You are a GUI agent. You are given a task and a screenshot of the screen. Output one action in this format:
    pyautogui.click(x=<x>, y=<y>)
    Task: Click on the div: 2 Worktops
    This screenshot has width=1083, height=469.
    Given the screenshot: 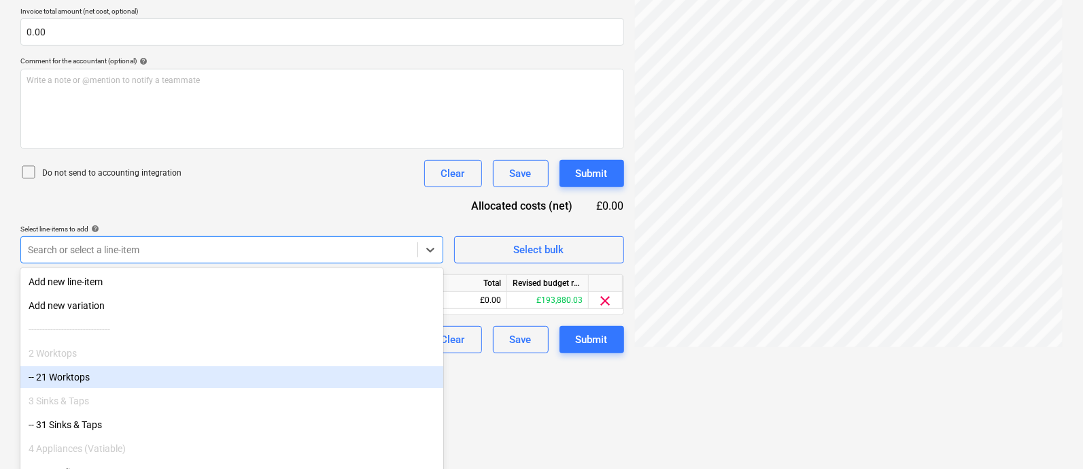 What is the action you would take?
    pyautogui.click(x=232, y=353)
    